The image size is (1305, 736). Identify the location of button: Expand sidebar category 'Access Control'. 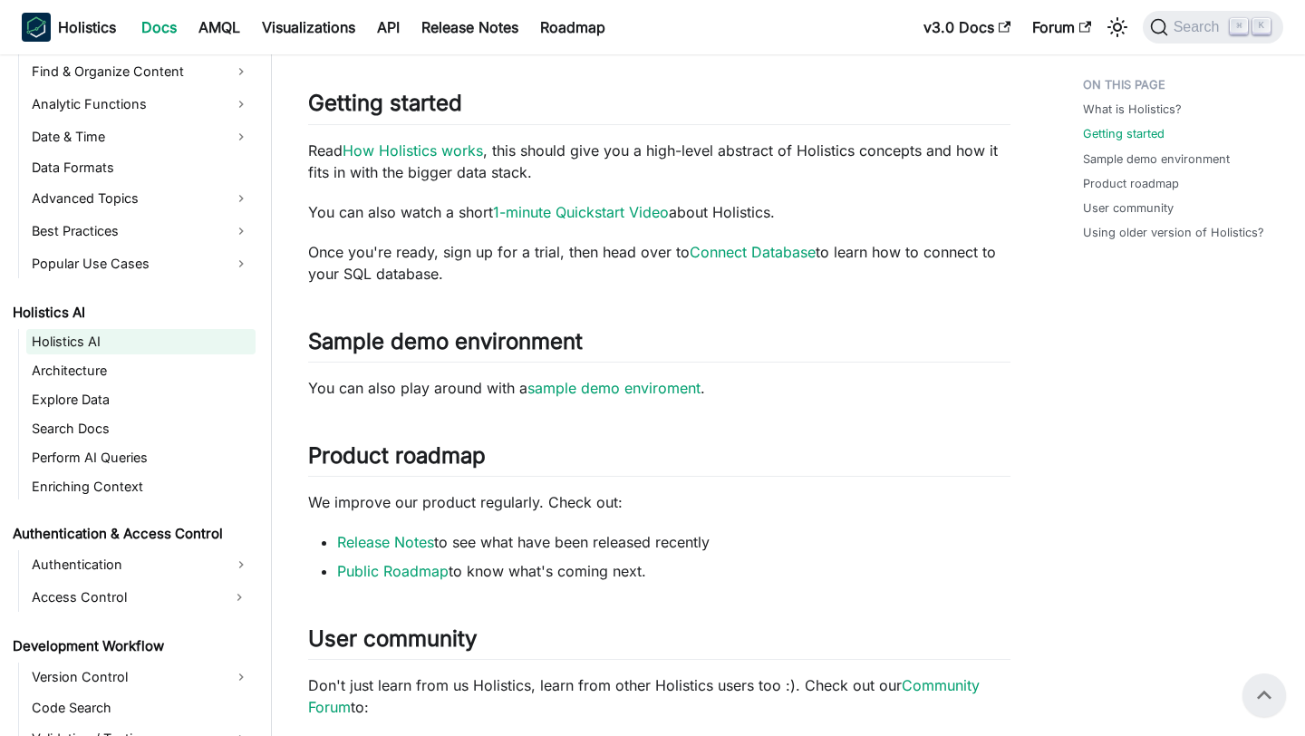
(239, 597).